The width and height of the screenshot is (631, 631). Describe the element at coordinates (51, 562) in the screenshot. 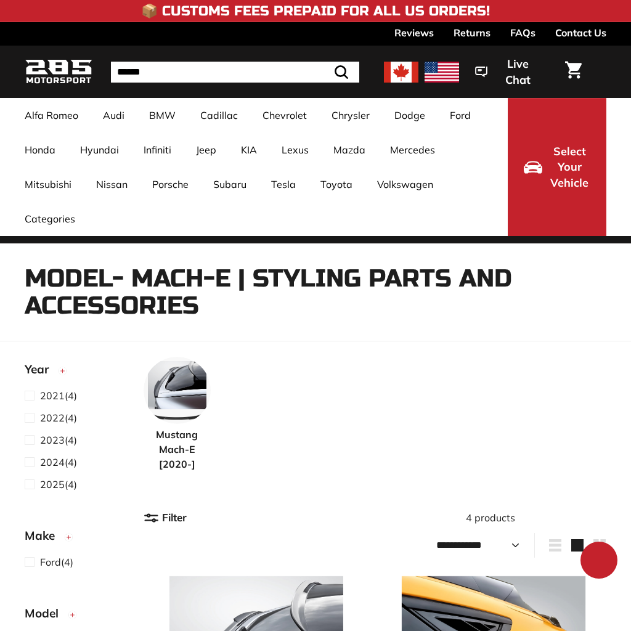

I see `span: Ford` at that location.